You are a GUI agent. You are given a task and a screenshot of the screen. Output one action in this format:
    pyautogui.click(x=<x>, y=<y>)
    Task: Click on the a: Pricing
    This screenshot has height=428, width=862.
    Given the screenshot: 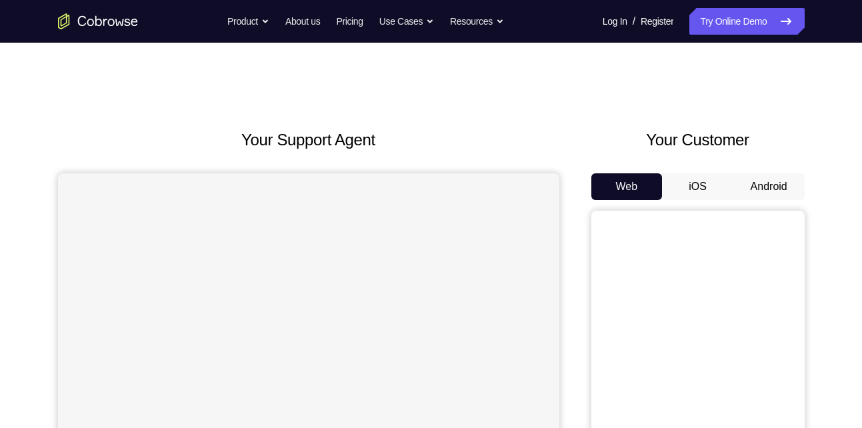 What is the action you would take?
    pyautogui.click(x=349, y=21)
    